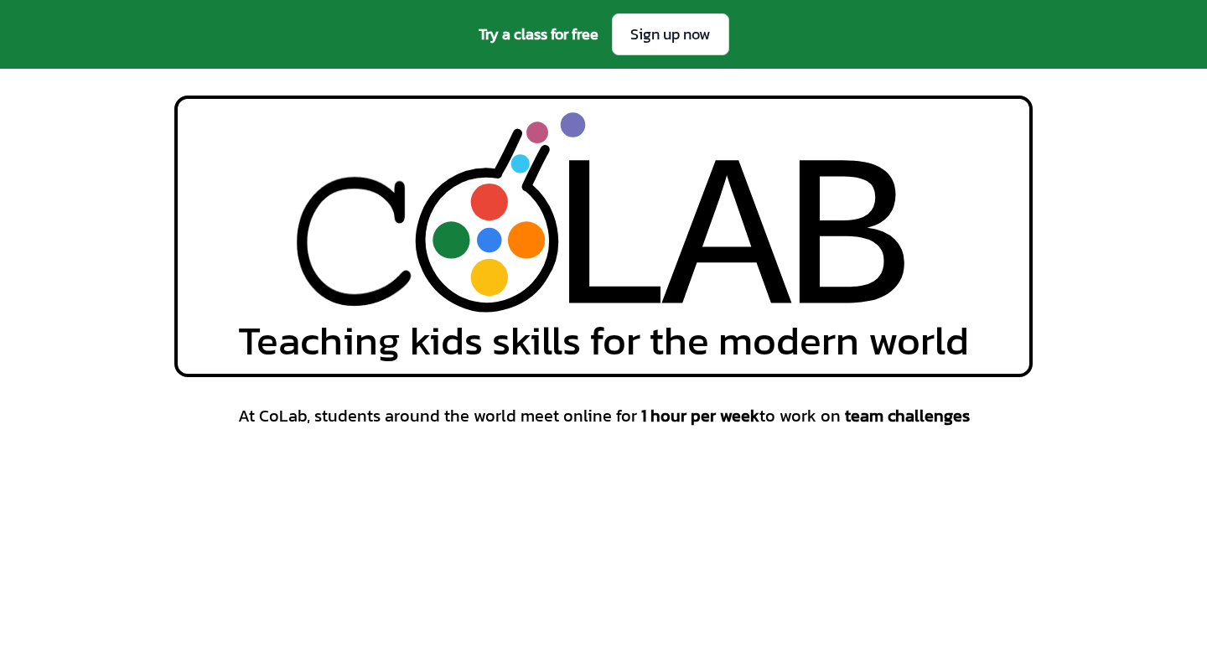 This screenshot has height=652, width=1207. I want to click on span: Teaching kids skills for the modern world, so click(603, 340).